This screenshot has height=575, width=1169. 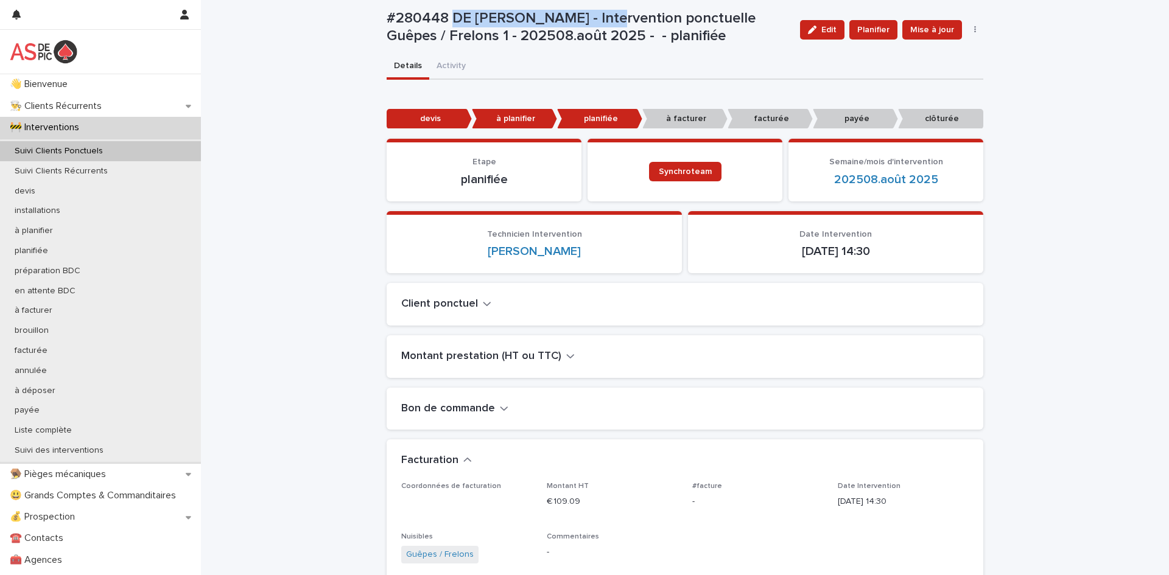 What do you see at coordinates (873, 30) in the screenshot?
I see `button: Planifier` at bounding box center [873, 30].